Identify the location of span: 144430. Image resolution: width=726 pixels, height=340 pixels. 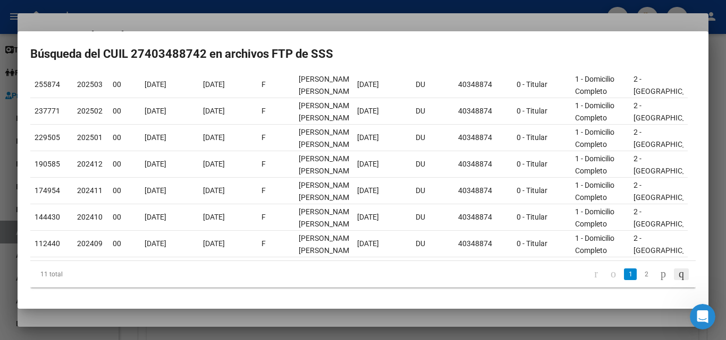
(47, 217).